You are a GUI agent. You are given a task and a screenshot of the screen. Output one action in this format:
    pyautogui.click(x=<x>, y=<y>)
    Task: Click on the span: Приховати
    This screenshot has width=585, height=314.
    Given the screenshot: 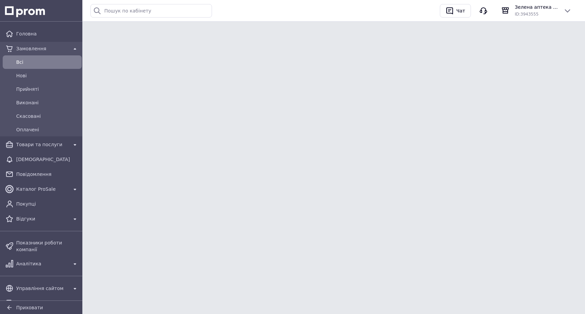 What is the action you would take?
    pyautogui.click(x=29, y=307)
    